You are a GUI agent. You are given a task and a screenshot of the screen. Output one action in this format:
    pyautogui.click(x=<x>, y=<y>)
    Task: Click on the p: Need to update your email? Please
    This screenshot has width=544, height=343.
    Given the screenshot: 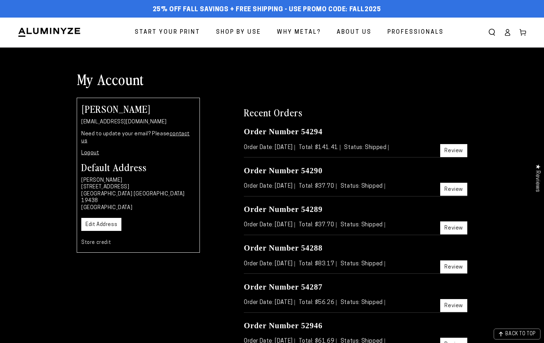 What is the action you would take?
    pyautogui.click(x=138, y=138)
    